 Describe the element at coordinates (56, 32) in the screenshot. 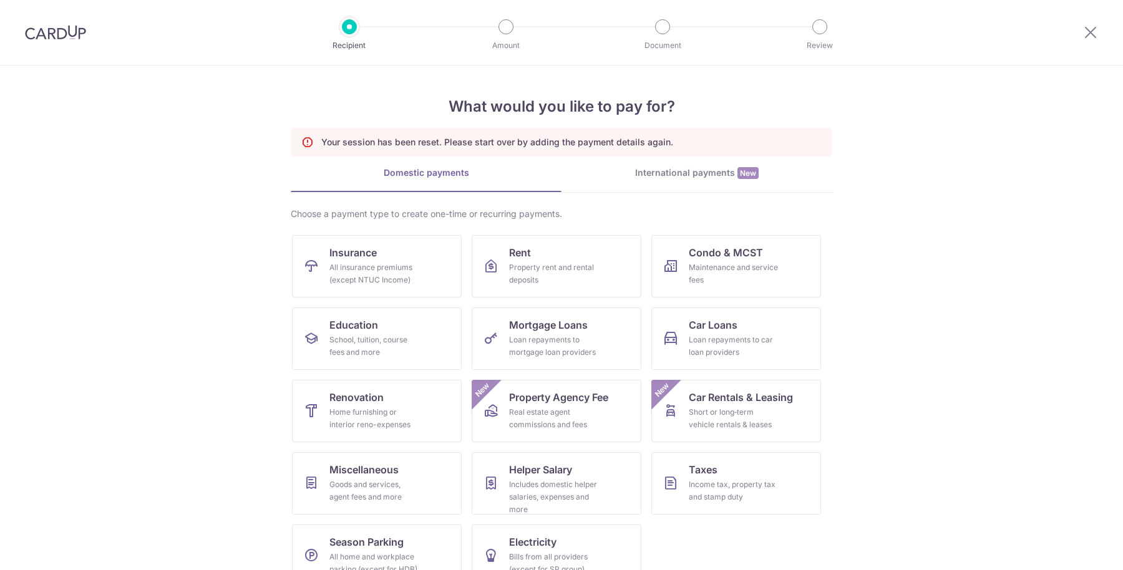

I see `img: CardUp` at that location.